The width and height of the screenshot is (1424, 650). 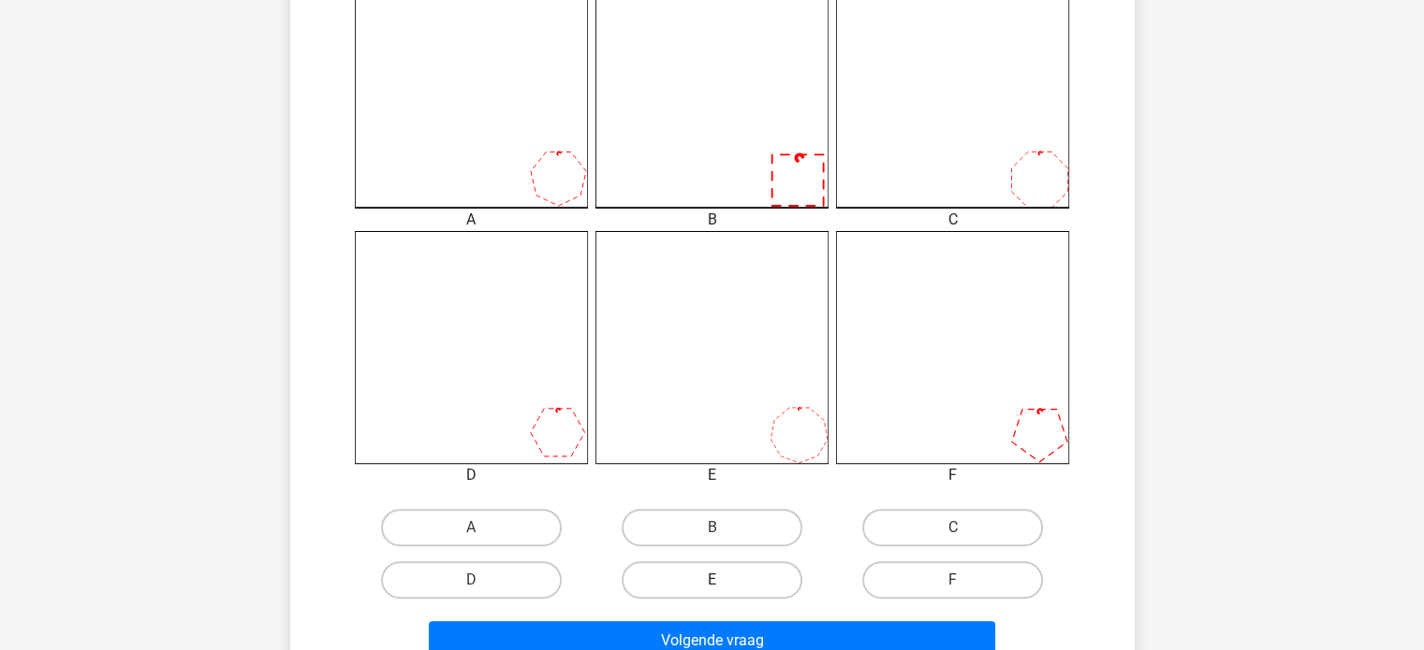 I want to click on div: F, so click(x=952, y=475).